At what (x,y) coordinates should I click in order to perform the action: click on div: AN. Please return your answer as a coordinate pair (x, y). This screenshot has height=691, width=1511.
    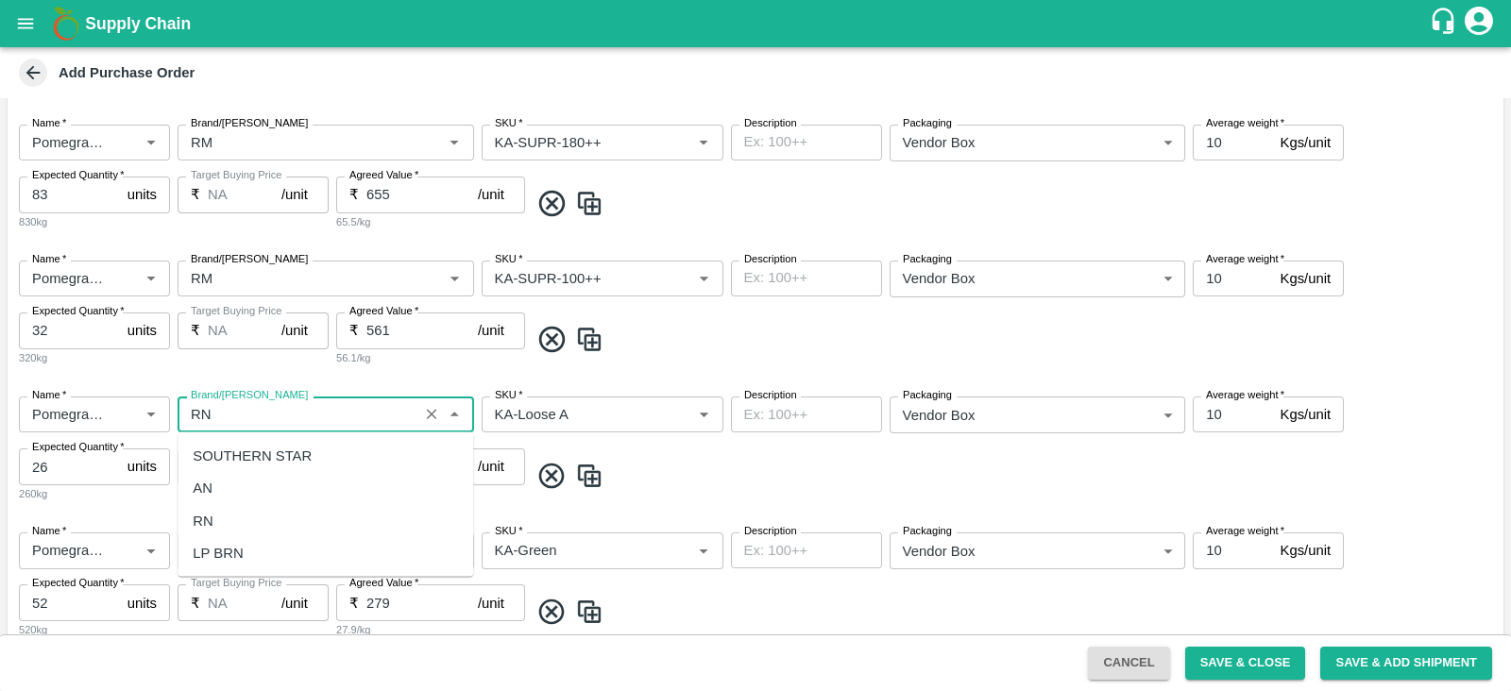
    Looking at the image, I should click on (202, 488).